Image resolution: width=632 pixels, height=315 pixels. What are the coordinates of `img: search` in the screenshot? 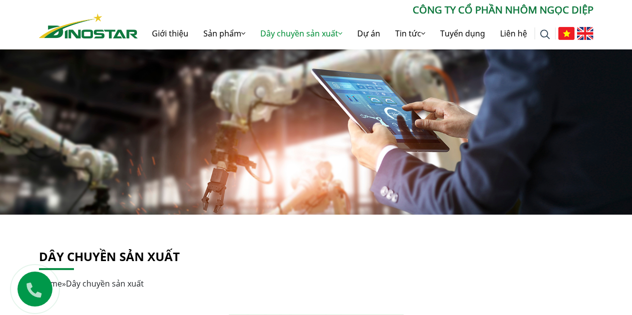 It's located at (545, 34).